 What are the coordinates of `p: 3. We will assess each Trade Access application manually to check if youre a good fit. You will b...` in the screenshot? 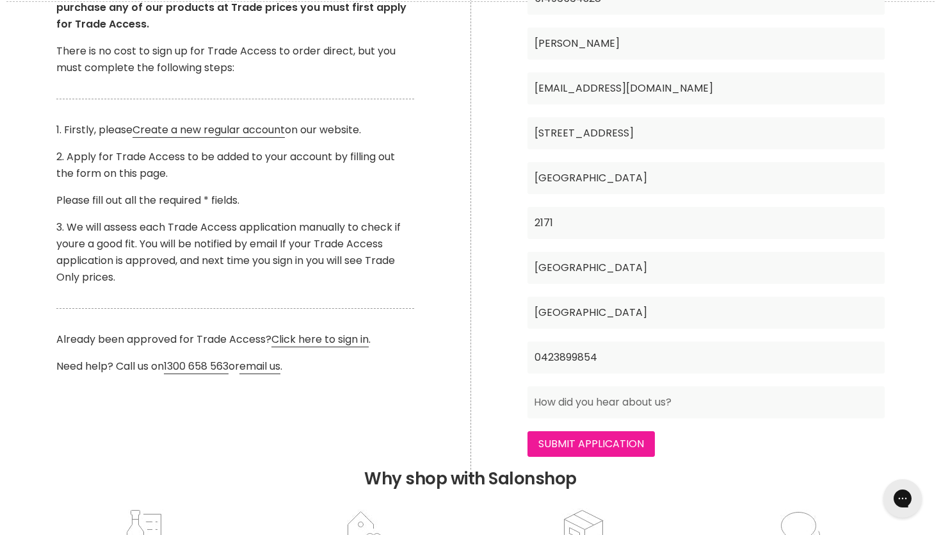 It's located at (235, 252).